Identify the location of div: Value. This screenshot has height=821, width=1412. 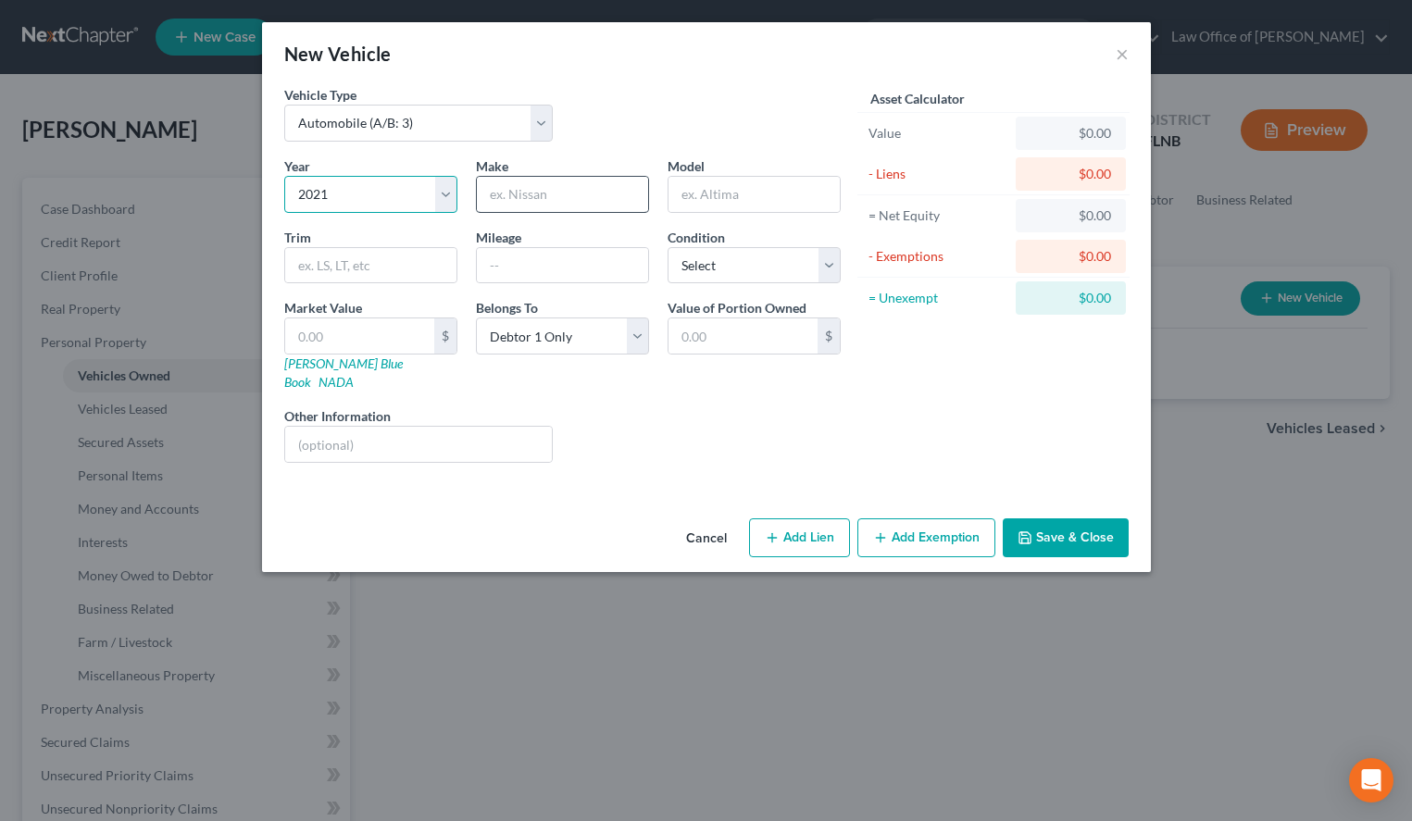
(938, 133).